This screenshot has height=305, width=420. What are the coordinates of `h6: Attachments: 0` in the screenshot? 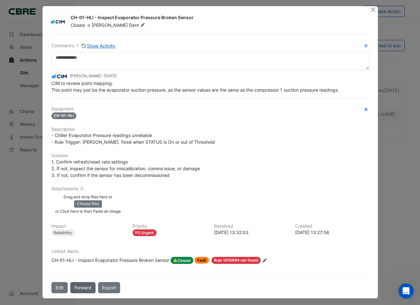 It's located at (210, 189).